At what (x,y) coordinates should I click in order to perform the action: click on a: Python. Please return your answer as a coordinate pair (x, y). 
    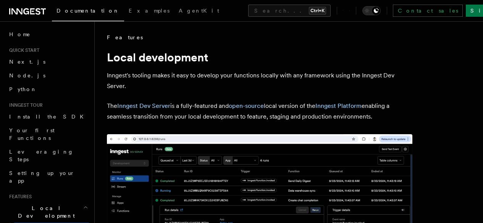
    Looking at the image, I should click on (48, 89).